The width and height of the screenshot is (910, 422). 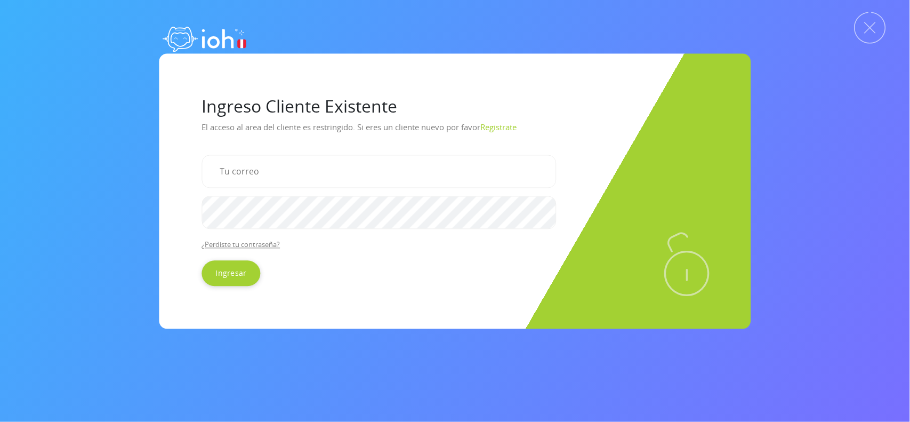 What do you see at coordinates (455, 106) in the screenshot?
I see `h1: Ingreso Cliente Existente` at bounding box center [455, 106].